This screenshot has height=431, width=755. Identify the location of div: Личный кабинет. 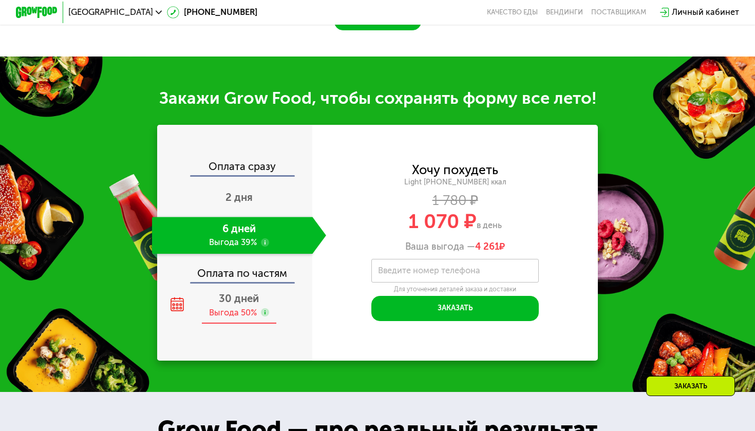
(705, 12).